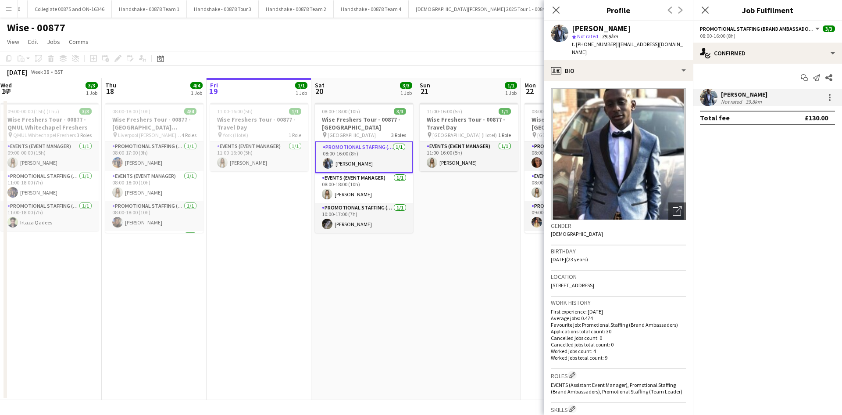  What do you see at coordinates (54, 42) in the screenshot?
I see `a: Jobs` at bounding box center [54, 42].